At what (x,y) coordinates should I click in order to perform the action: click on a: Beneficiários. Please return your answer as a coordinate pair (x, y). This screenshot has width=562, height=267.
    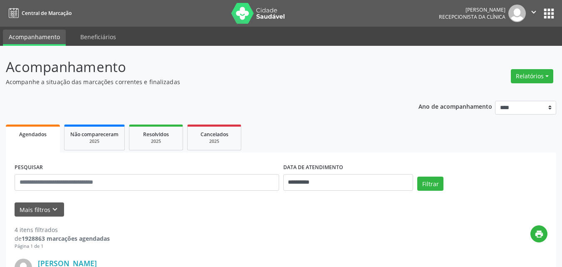
    Looking at the image, I should click on (98, 37).